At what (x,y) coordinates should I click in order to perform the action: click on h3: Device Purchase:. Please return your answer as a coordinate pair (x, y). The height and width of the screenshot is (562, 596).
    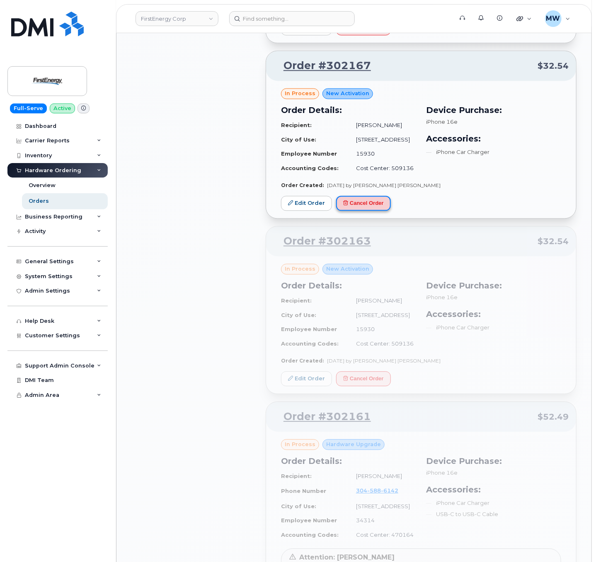
    Looking at the image, I should click on (493, 110).